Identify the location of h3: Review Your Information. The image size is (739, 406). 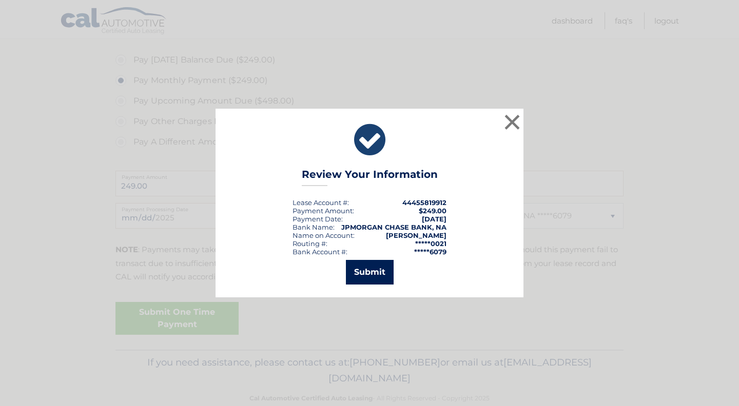
(369, 177).